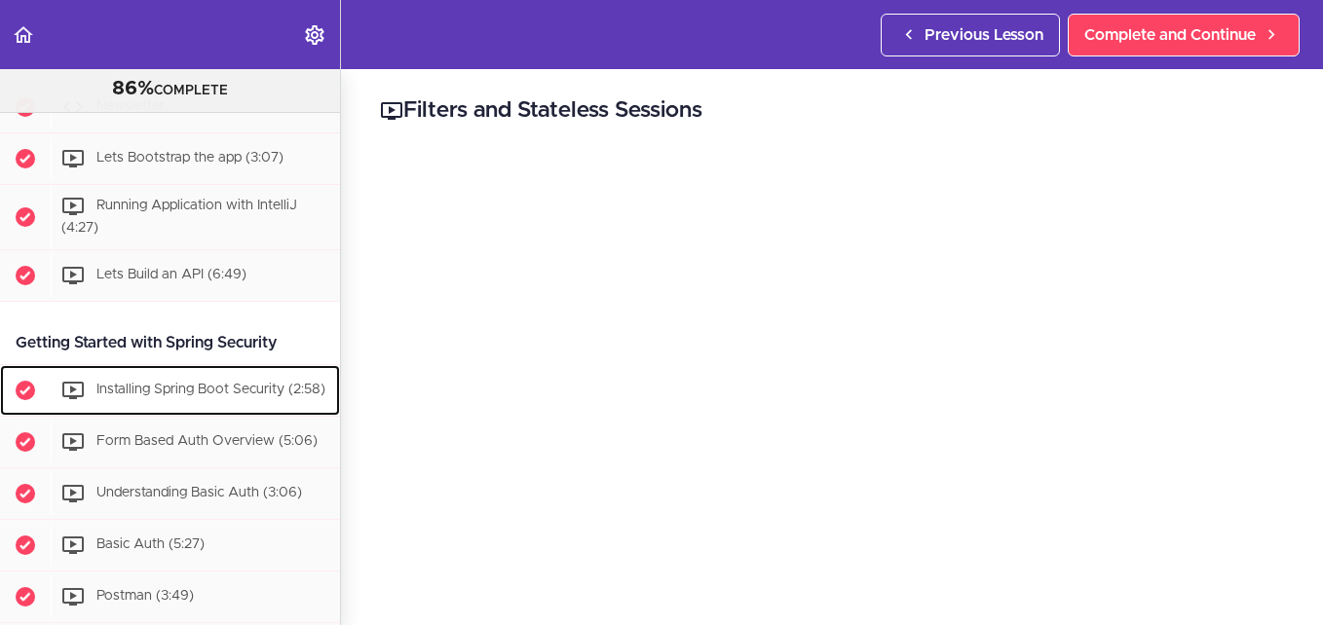  I want to click on a: Complete and Continue, so click(1183, 35).